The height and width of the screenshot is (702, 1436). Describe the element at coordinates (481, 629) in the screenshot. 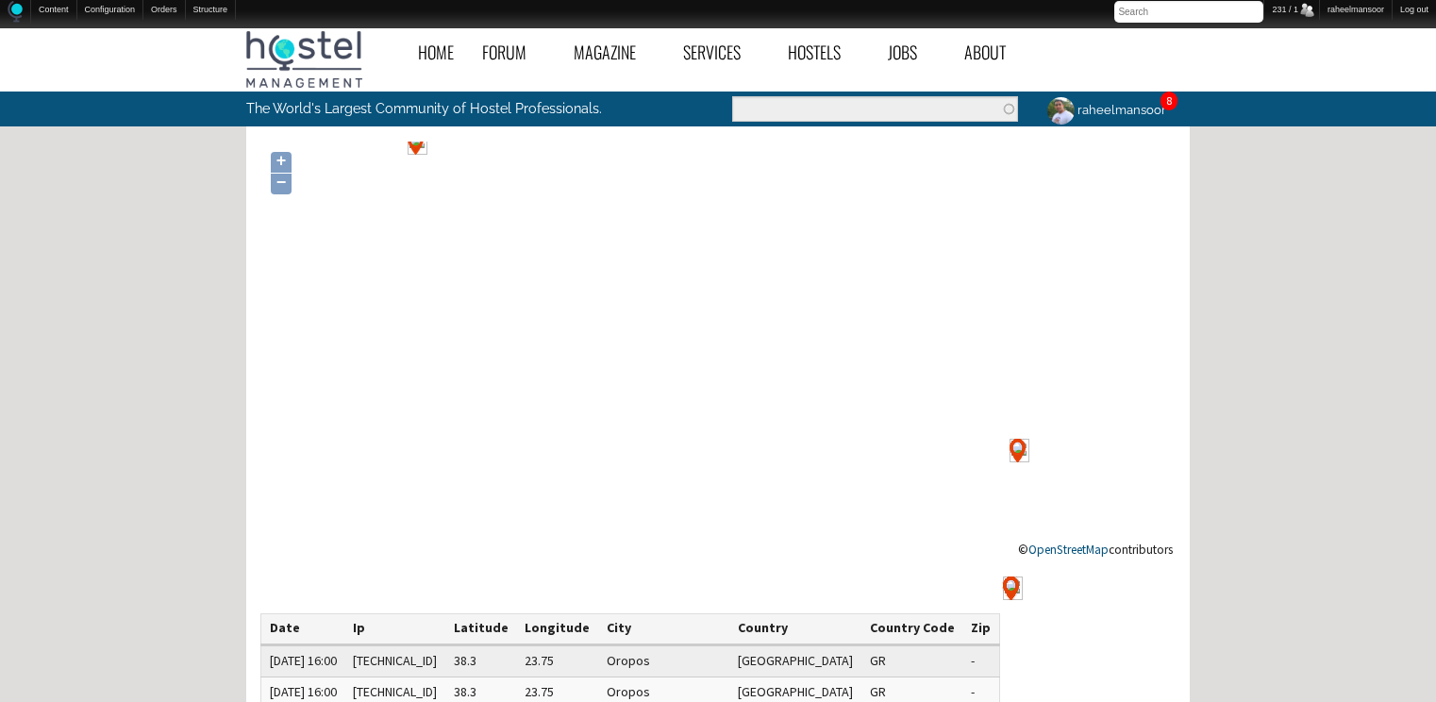

I see `th: Latitude` at that location.